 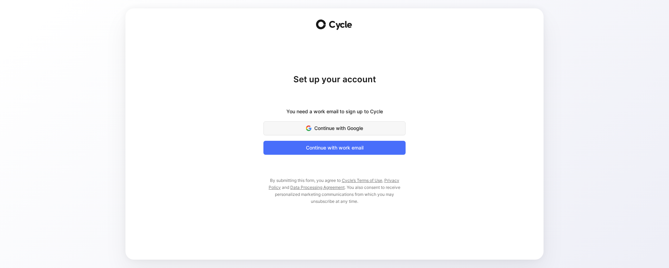 I want to click on a: Data Processing Agreement, so click(x=317, y=187).